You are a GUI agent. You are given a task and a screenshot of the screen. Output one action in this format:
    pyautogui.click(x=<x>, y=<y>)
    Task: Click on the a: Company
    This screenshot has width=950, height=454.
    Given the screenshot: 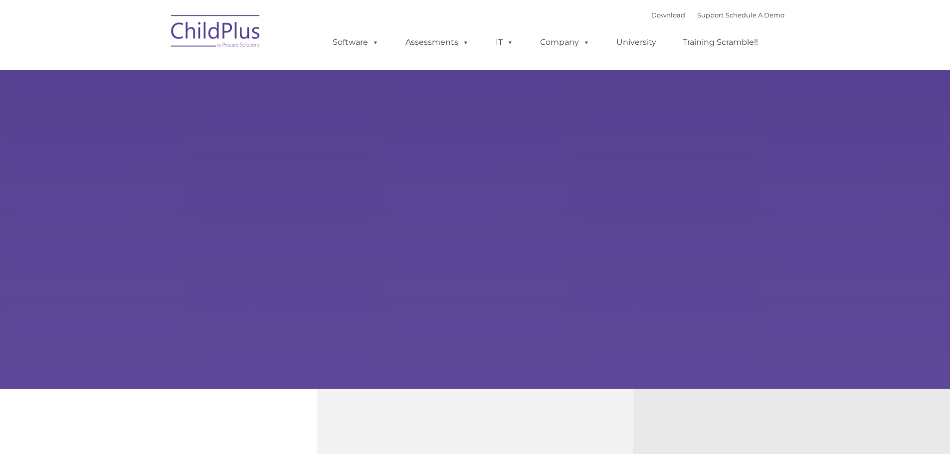 What is the action you would take?
    pyautogui.click(x=565, y=42)
    